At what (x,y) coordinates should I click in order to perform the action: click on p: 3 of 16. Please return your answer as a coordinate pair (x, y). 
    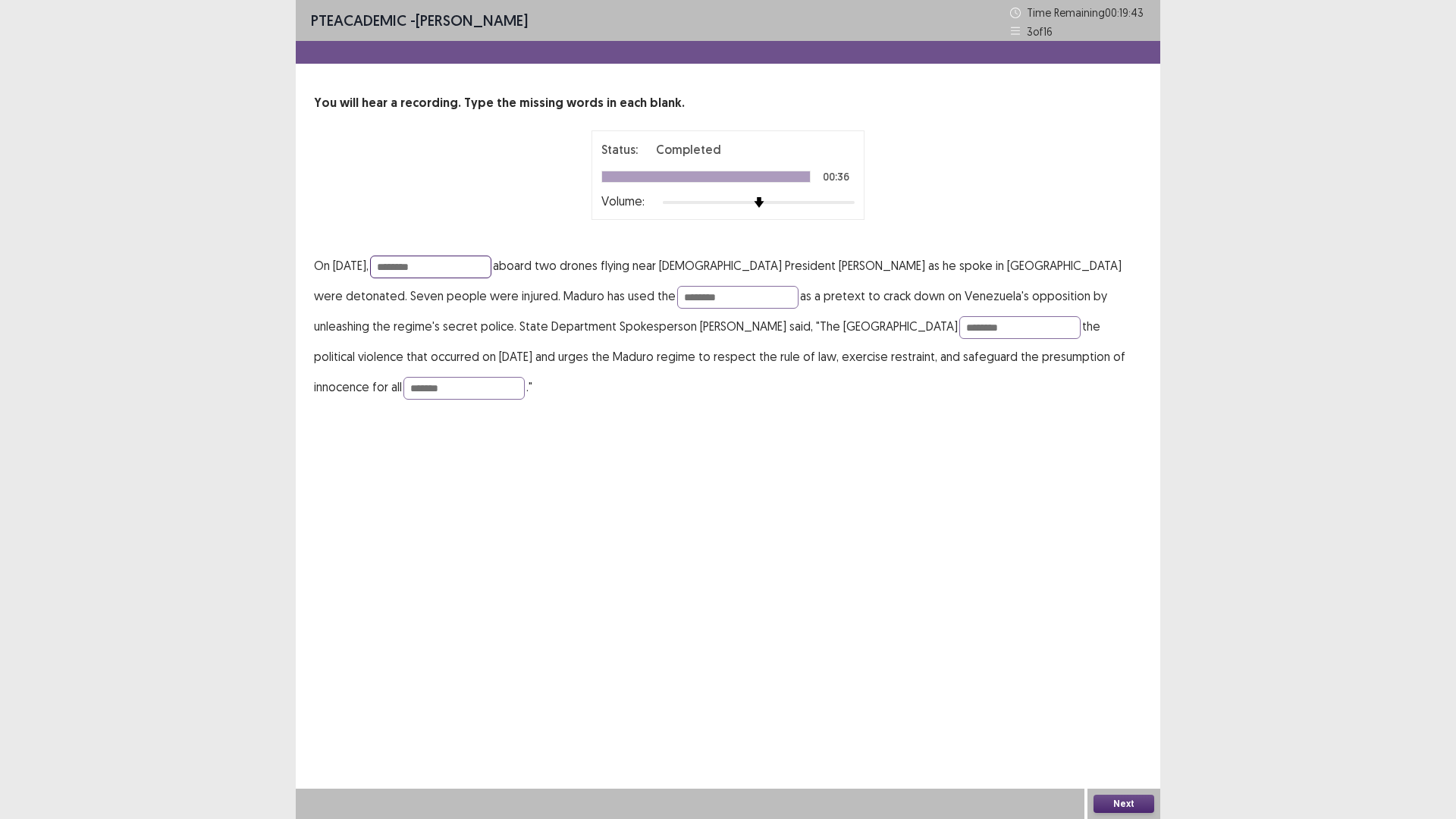
    Looking at the image, I should click on (1039, 31).